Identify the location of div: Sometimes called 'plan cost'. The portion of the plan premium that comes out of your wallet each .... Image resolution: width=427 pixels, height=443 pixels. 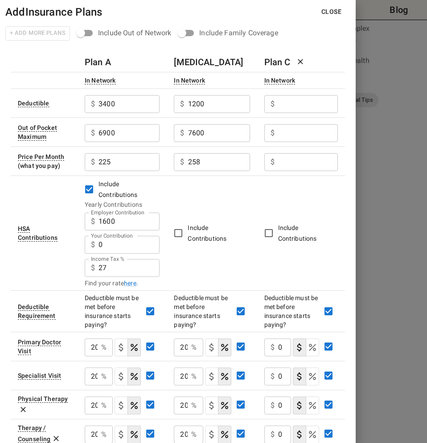
(41, 157).